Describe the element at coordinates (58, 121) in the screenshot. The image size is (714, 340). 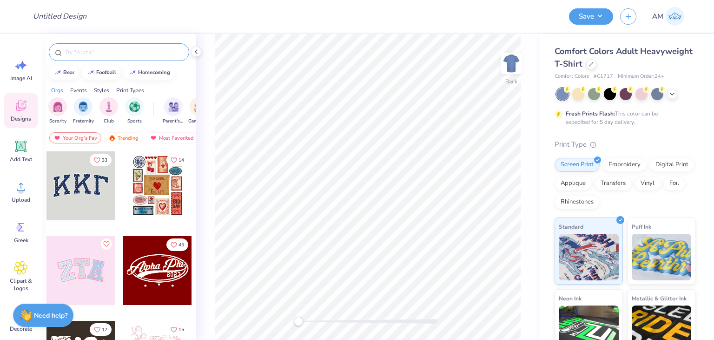
I see `span: Sorority` at that location.